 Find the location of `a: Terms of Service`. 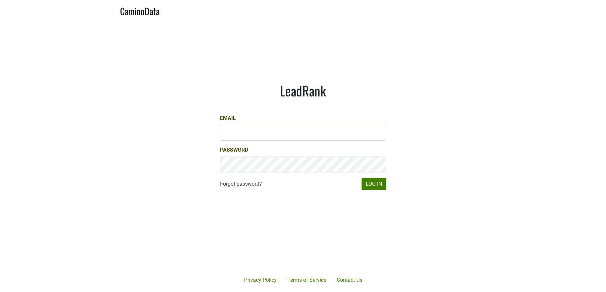

a: Terms of Service is located at coordinates (307, 280).